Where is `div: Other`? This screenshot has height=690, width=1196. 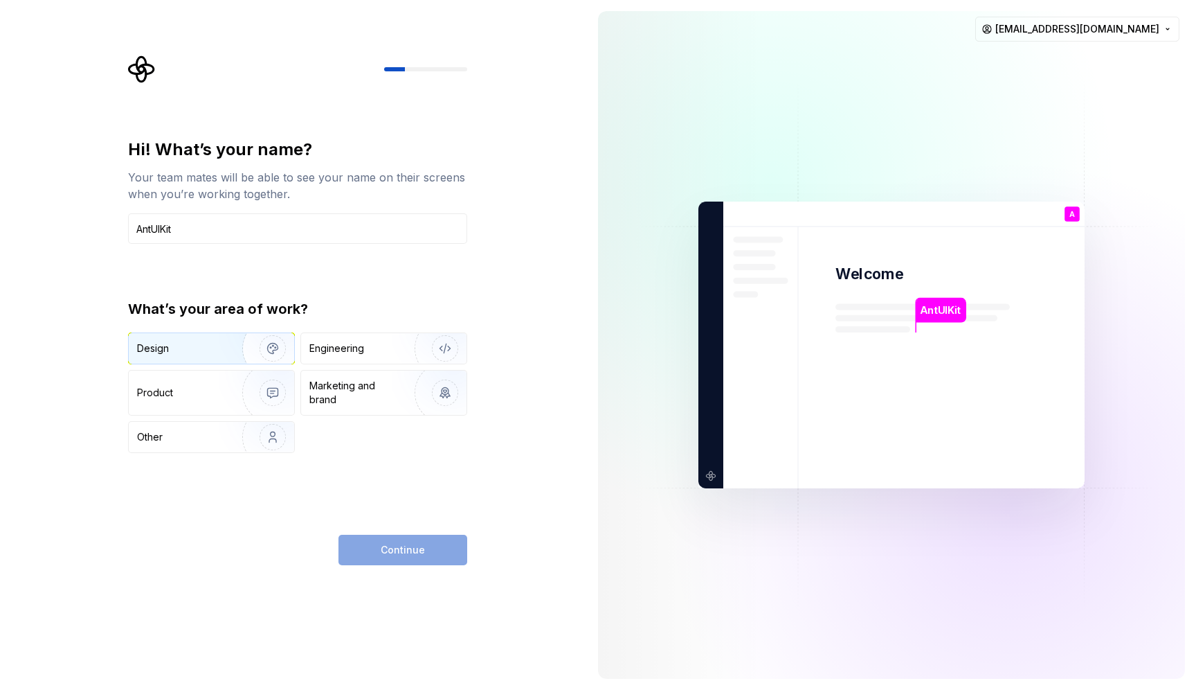
div: Other is located at coordinates (150, 437).